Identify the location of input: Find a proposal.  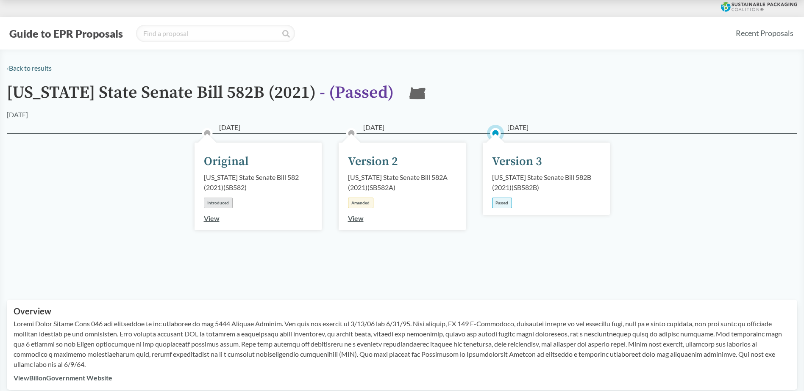
(215, 33).